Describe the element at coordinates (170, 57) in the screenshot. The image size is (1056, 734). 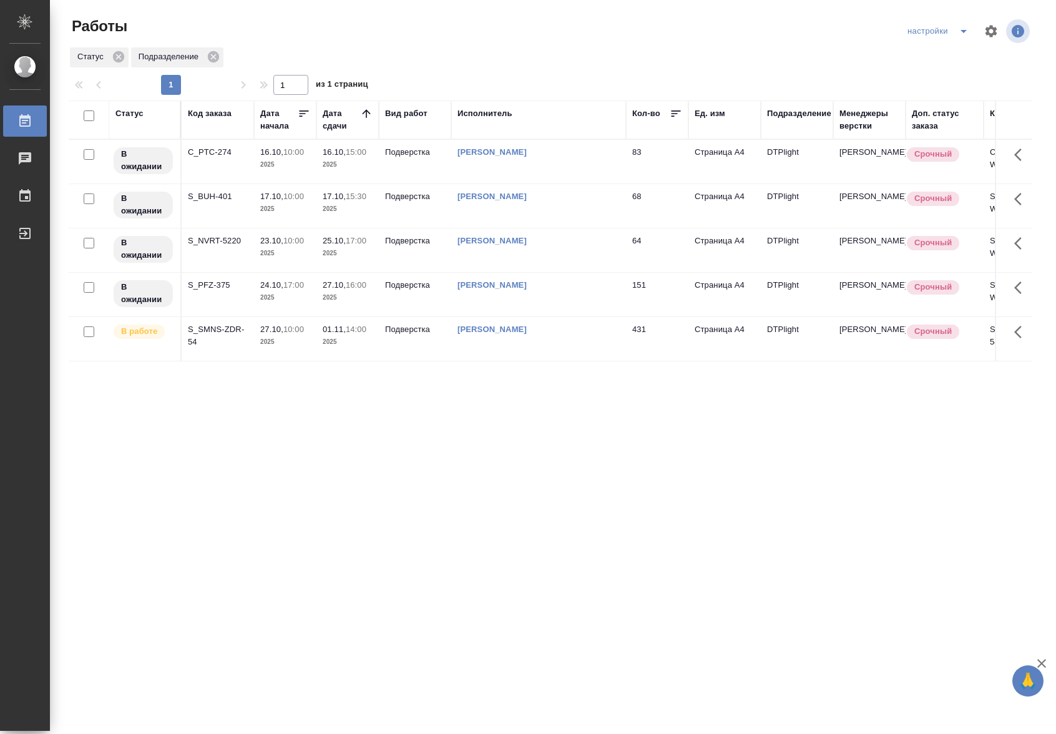
I see `p: Подразделение` at that location.